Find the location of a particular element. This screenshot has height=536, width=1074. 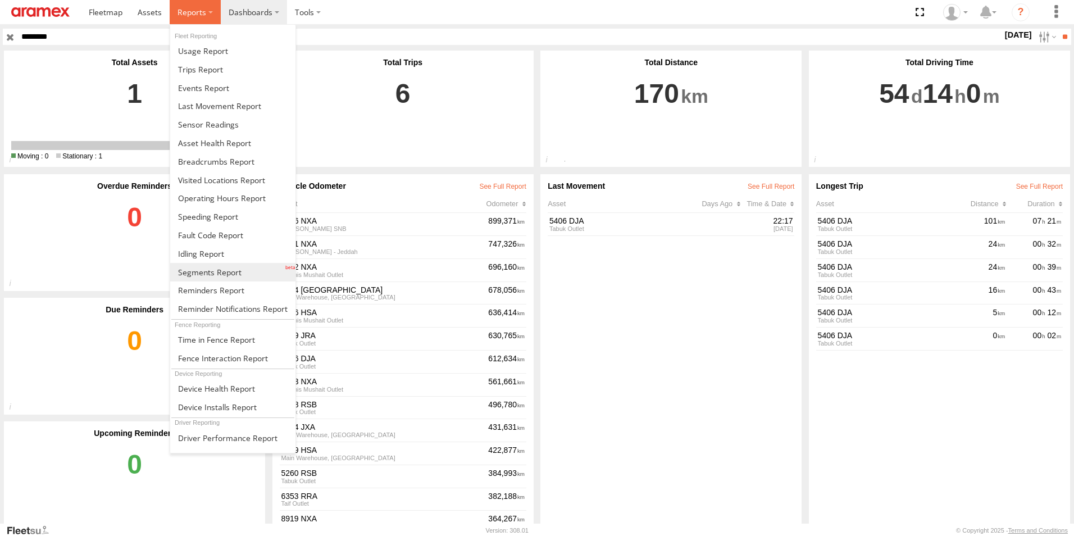

div: 612,634 is located at coordinates (506, 361).